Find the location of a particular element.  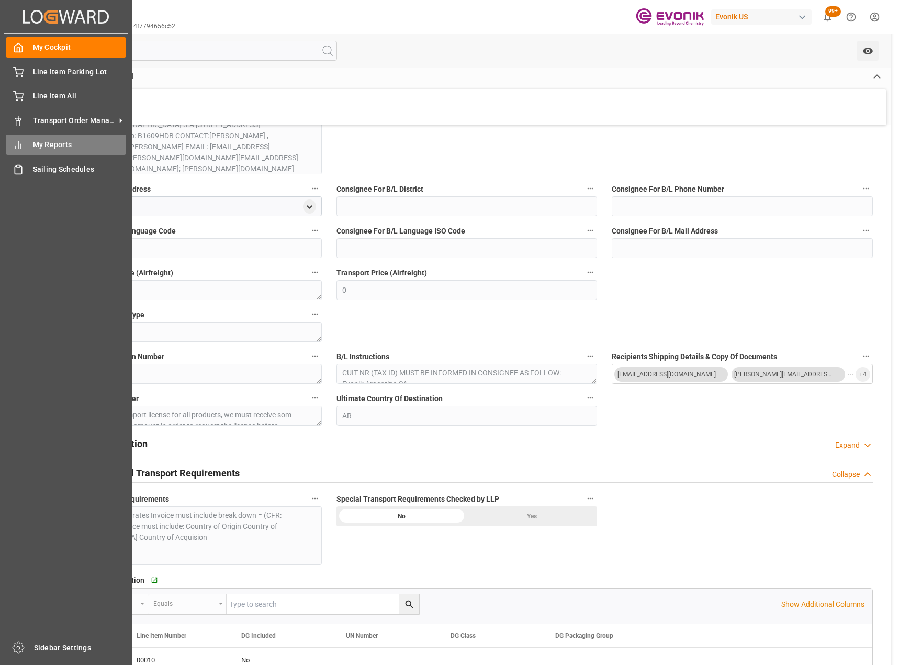

button: Consignee For B/L Mail Address is located at coordinates (866, 230).